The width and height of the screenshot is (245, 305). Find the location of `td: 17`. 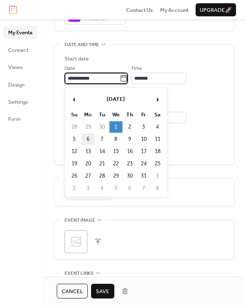

td: 17 is located at coordinates (144, 151).